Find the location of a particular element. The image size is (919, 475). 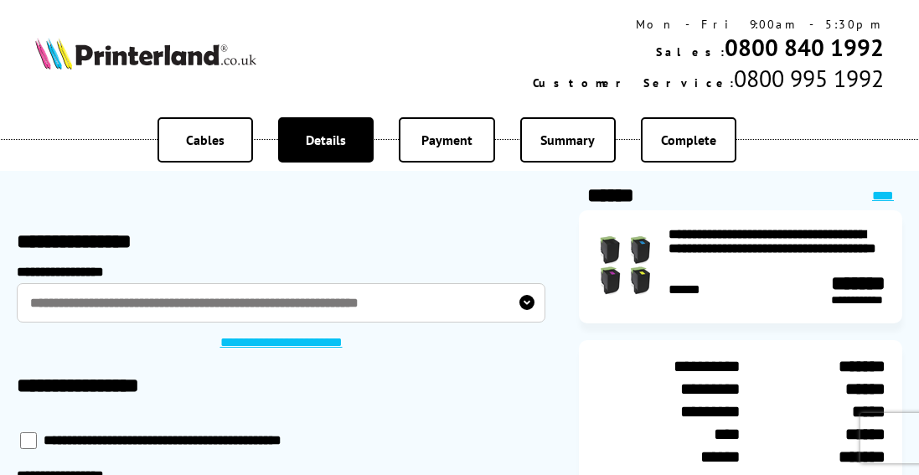

b: 0800 840 1992 is located at coordinates (804, 47).